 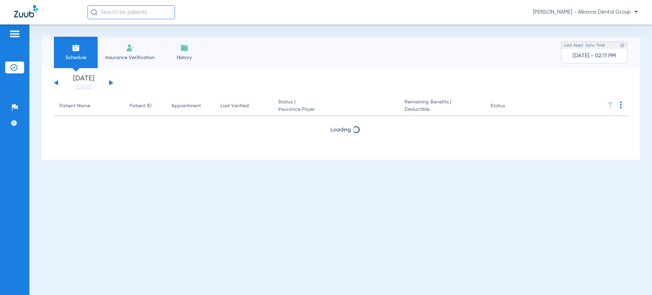 I want to click on img: Manual Insurance Verification, so click(x=130, y=48).